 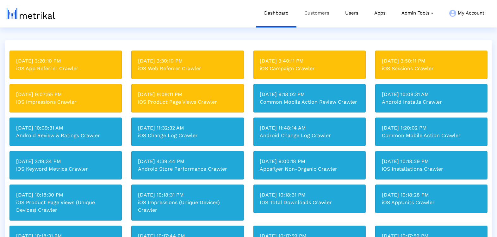 What do you see at coordinates (309, 203) in the screenshot?
I see `div: IOS Total Downloads Crawler` at bounding box center [309, 203].